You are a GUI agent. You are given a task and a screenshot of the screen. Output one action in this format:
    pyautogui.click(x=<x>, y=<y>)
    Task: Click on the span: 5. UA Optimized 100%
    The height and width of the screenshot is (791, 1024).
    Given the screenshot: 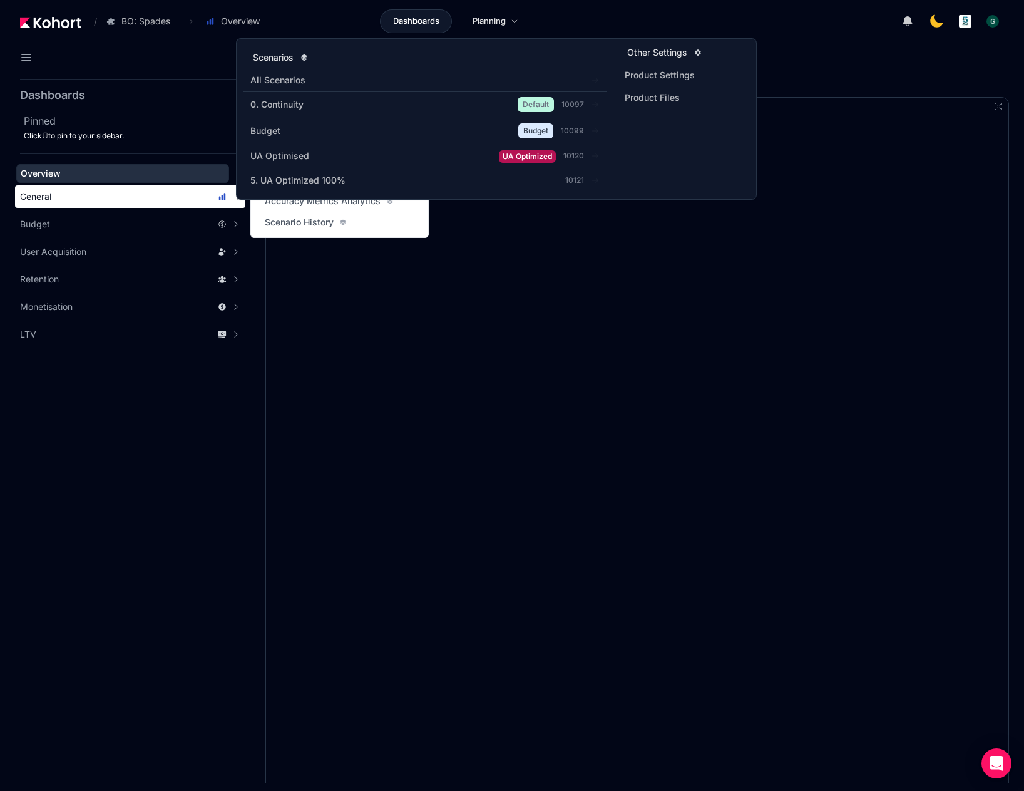 What is the action you would take?
    pyautogui.click(x=298, y=180)
    